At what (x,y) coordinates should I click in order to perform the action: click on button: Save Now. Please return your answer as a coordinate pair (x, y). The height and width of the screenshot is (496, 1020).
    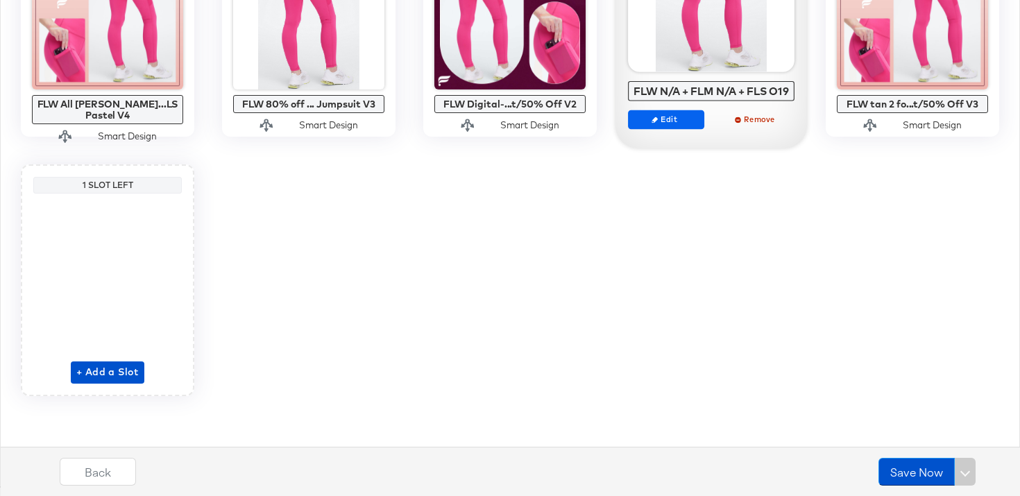
    Looking at the image, I should click on (916, 472).